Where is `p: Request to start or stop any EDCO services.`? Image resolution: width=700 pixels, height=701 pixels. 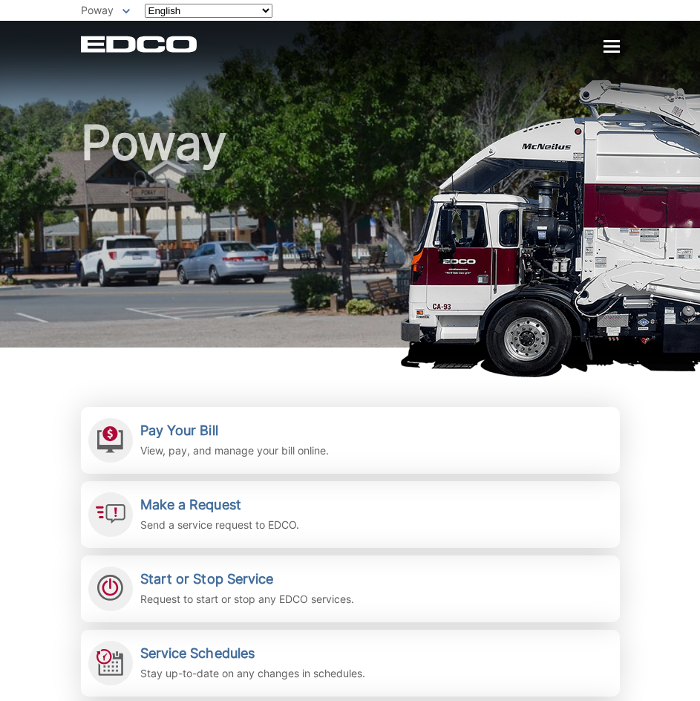 p: Request to start or stop any EDCO services. is located at coordinates (247, 599).